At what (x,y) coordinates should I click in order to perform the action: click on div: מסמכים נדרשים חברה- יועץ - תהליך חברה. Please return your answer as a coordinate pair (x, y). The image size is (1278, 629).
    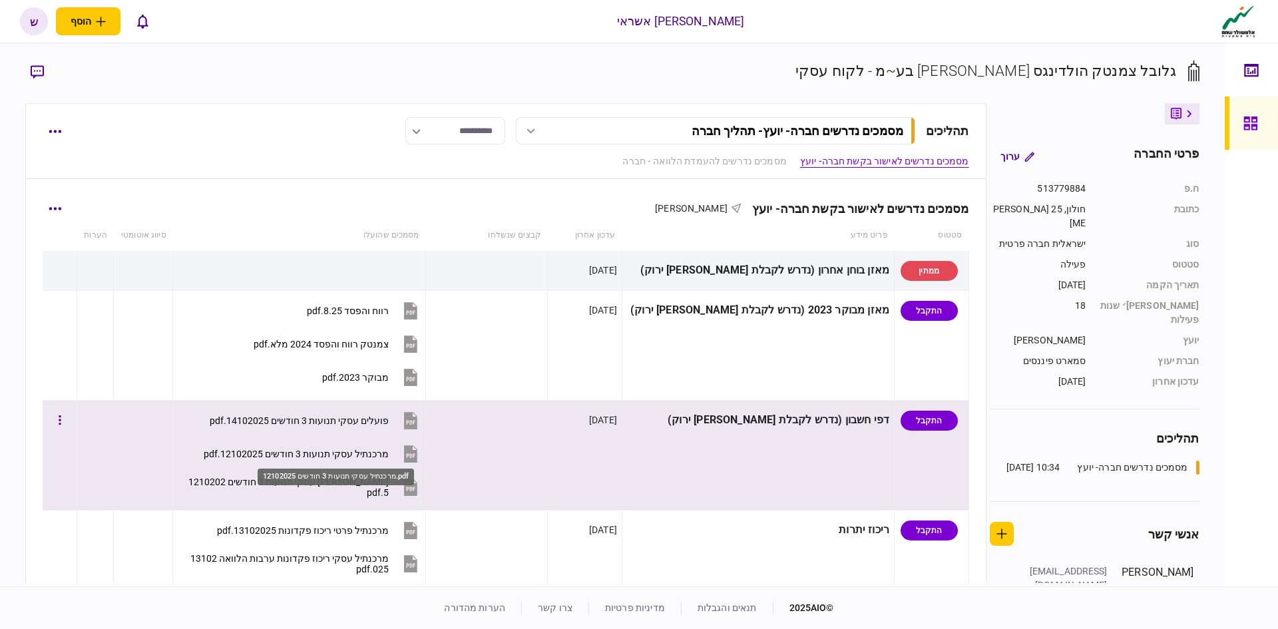
    Looking at the image, I should click on (797, 130).